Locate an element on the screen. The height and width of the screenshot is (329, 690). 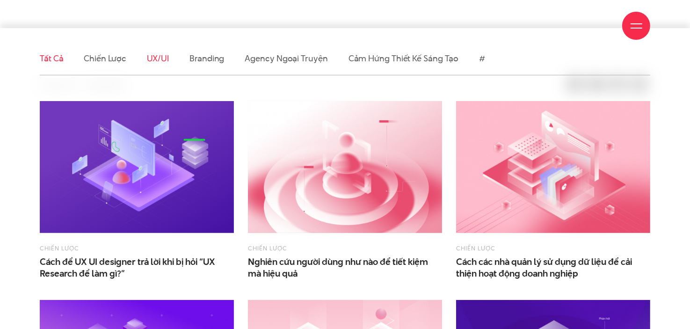
a: Cách để UX UI designer trả lời khi bị hỏi “UXResearch để làm gì?” is located at coordinates (133, 268).